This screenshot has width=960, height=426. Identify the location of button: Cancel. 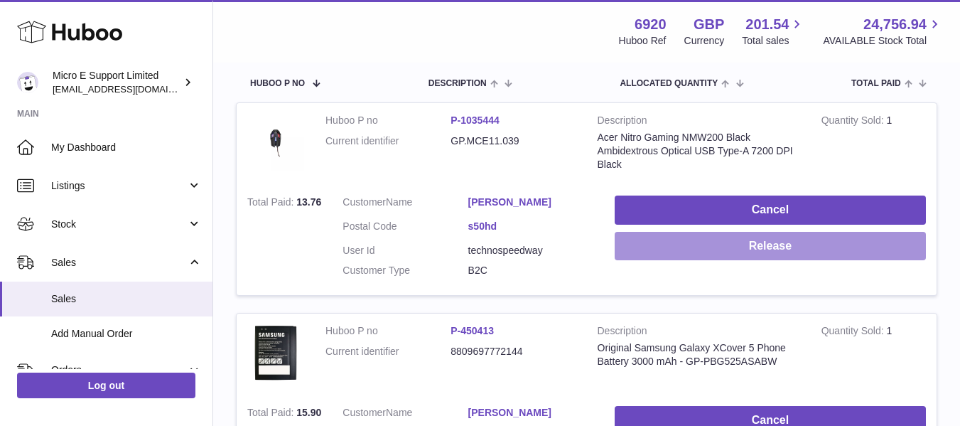
(770, 210).